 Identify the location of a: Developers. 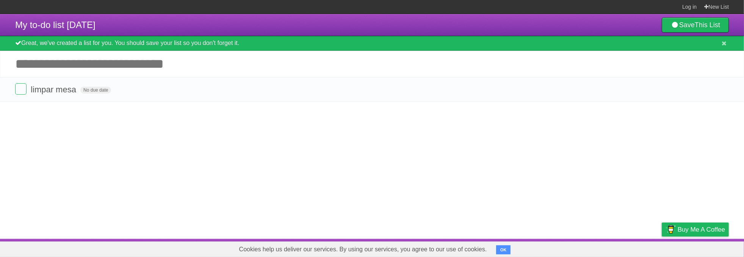
(601, 248).